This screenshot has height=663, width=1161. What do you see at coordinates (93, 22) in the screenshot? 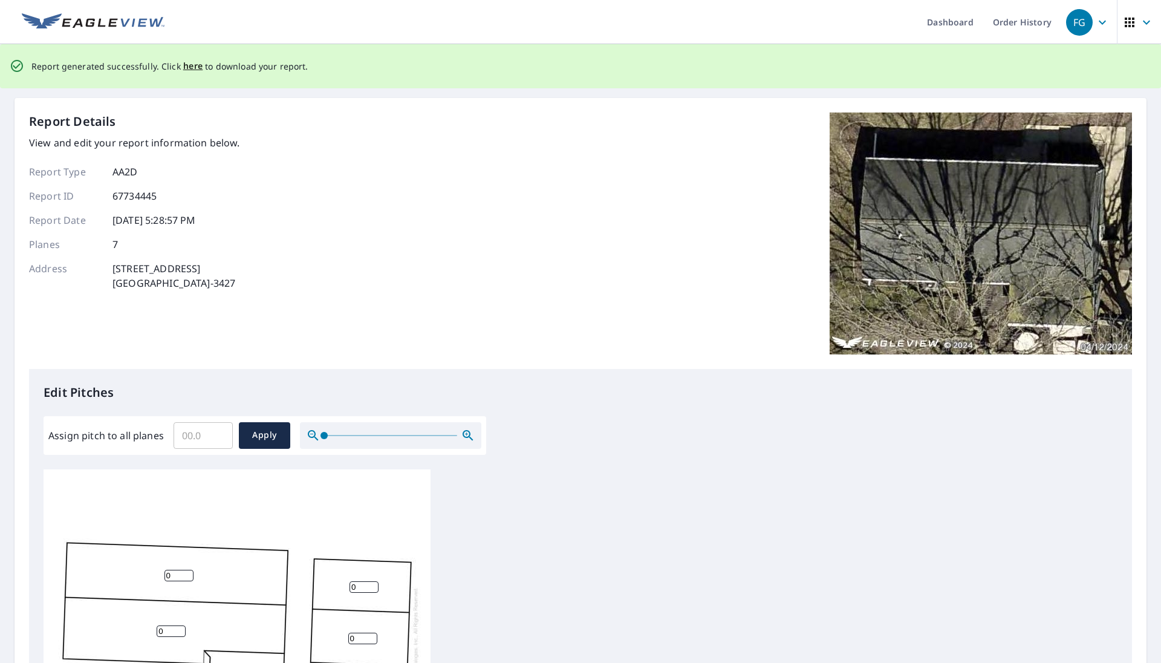
I see `img: EV Logo` at bounding box center [93, 22].